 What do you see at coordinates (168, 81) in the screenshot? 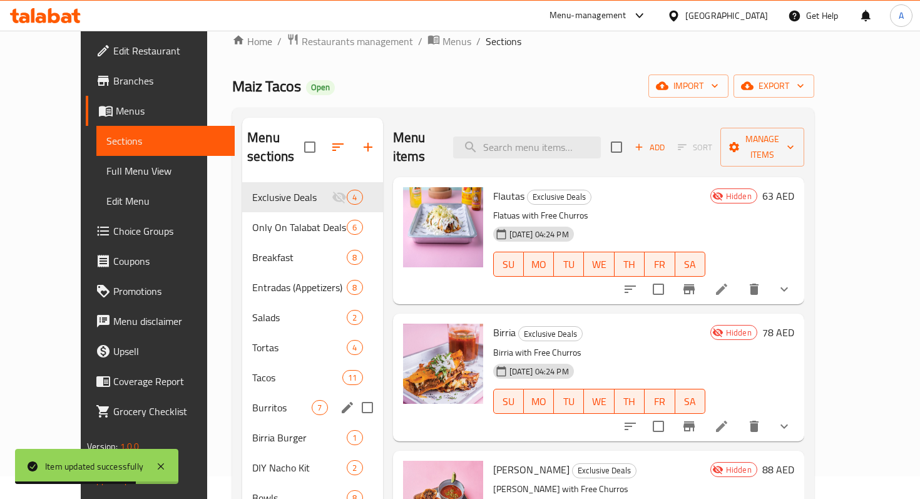
I see `span: Branches` at bounding box center [168, 81].